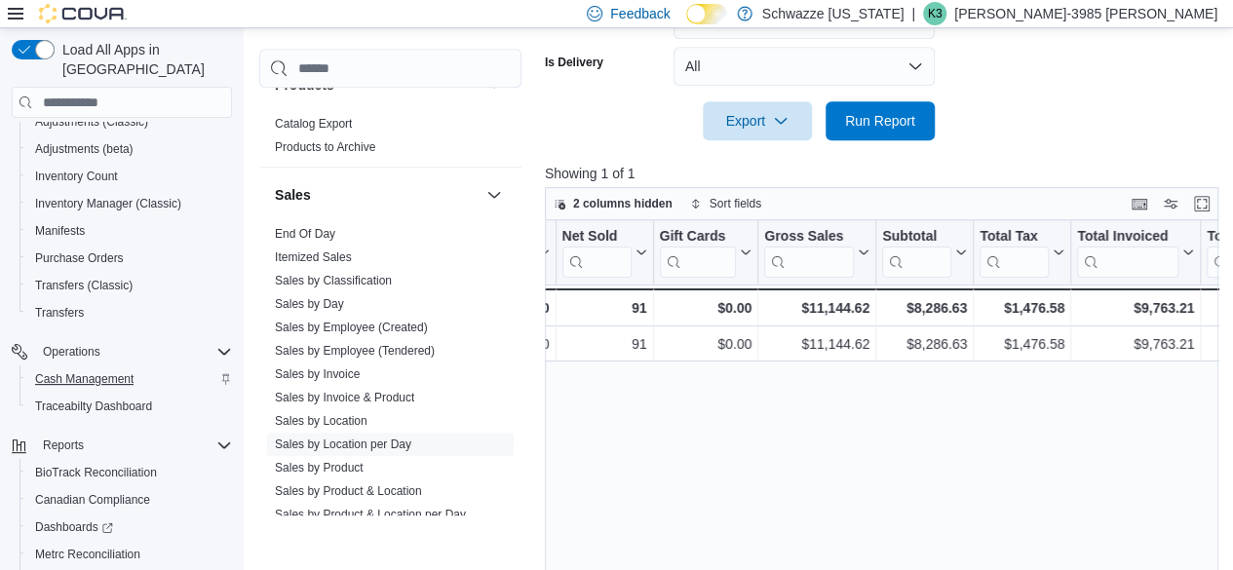 The width and height of the screenshot is (1233, 570). What do you see at coordinates (1170, 204) in the screenshot?
I see `button: Display options` at bounding box center [1170, 204].